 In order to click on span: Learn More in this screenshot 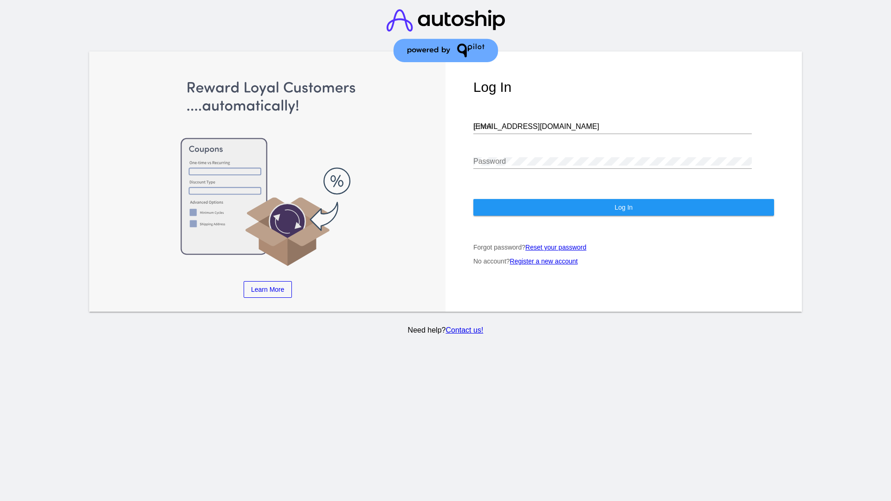, I will do `click(268, 290)`.